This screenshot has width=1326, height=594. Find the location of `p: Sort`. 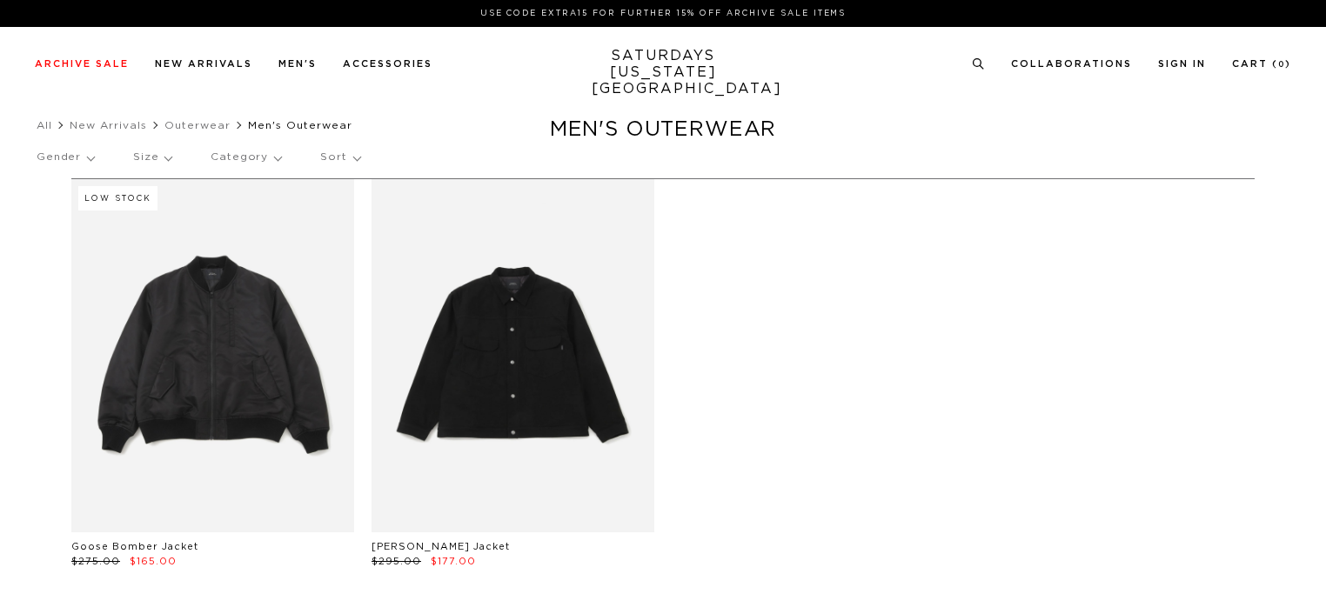

p: Sort is located at coordinates (339, 157).